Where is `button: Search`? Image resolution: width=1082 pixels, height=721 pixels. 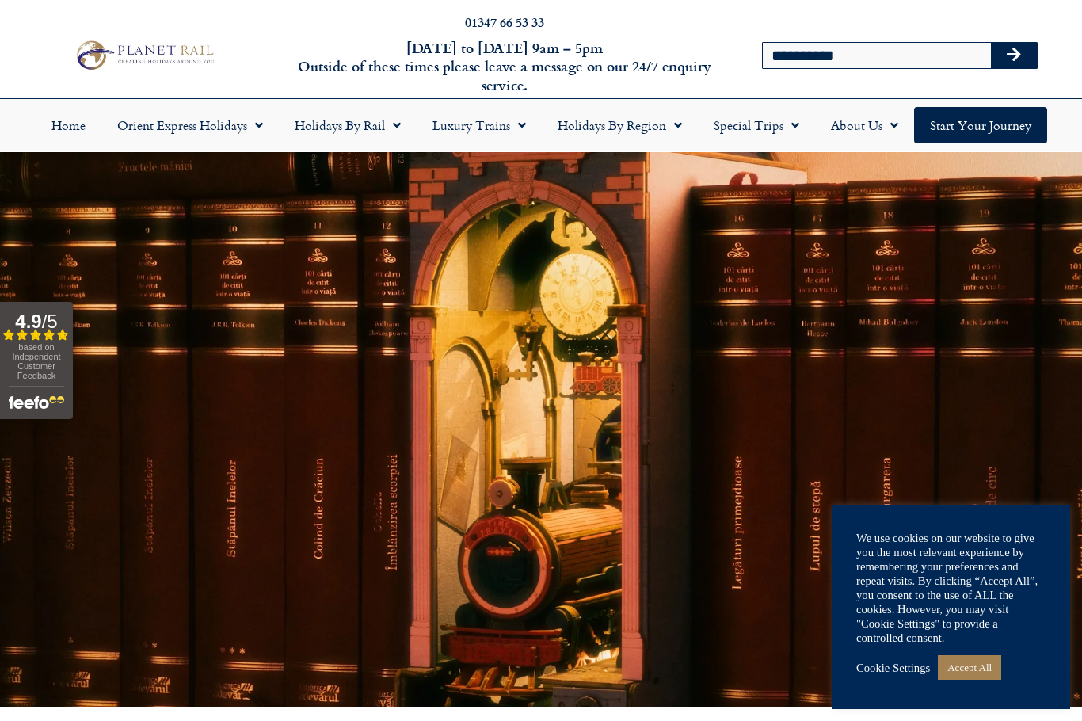 button: Search is located at coordinates (1014, 55).